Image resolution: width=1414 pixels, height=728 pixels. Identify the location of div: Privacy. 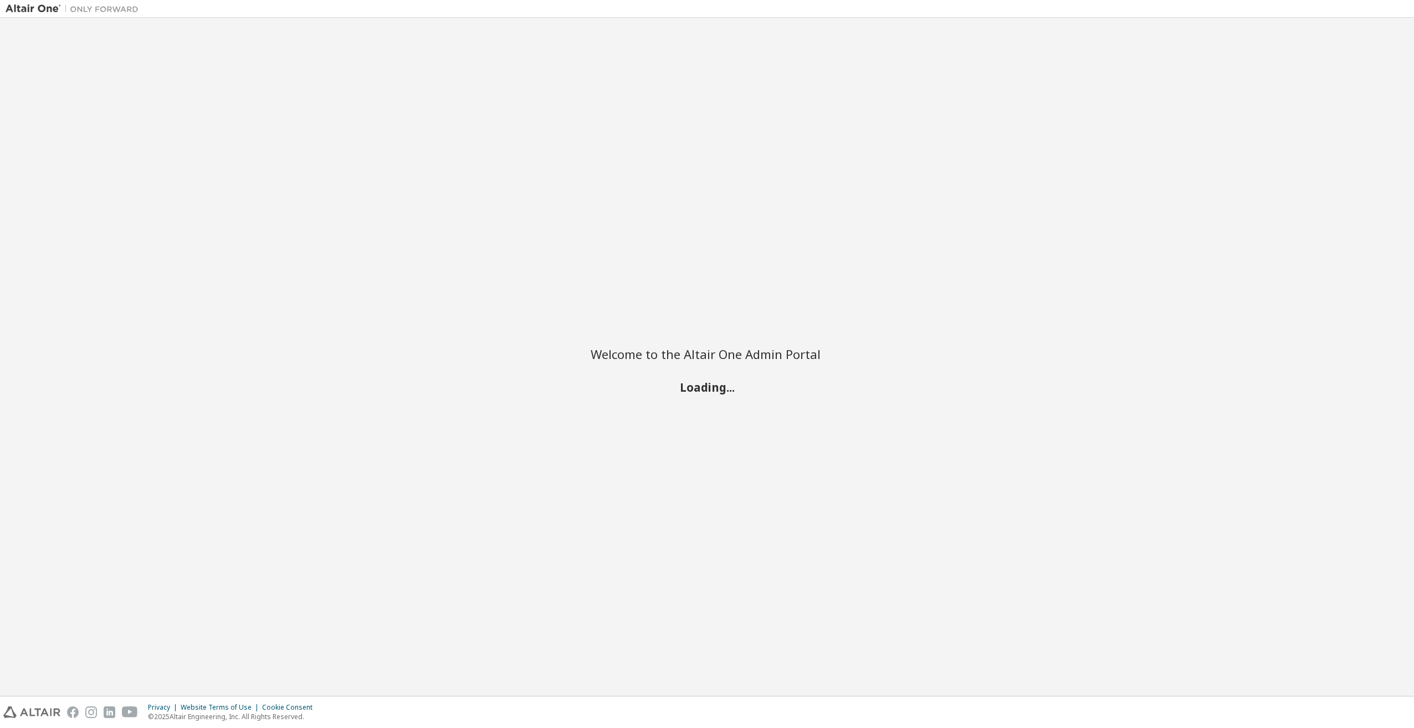
(164, 708).